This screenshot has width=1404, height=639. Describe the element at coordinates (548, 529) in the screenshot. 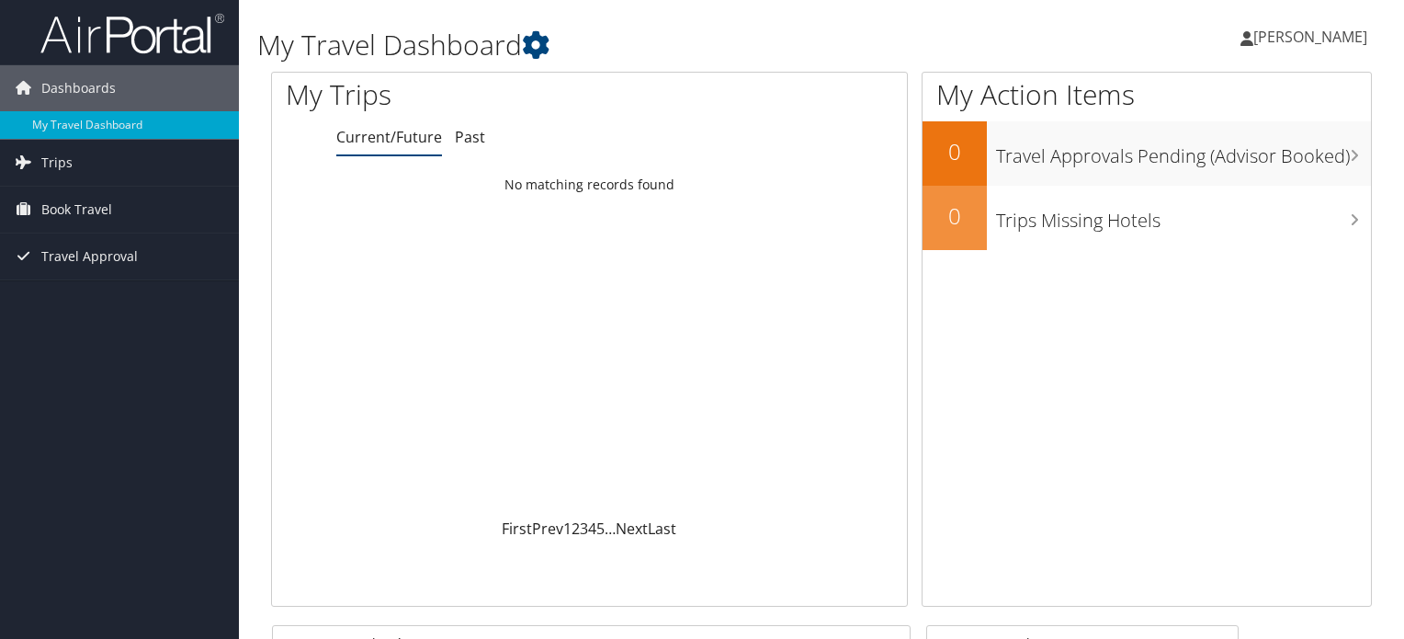

I see `a: Prev` at that location.